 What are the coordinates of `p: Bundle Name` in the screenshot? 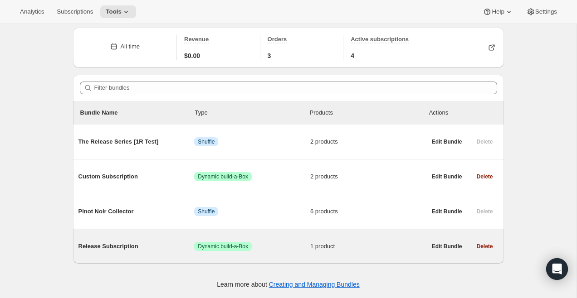 It's located at (137, 113).